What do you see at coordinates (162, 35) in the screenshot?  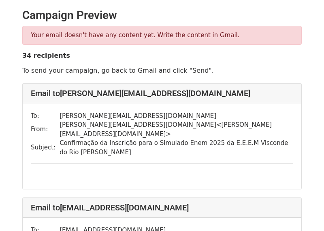 I see `p: Your email doesn't have any content yet. Write the content in Gmail.` at bounding box center [162, 35].